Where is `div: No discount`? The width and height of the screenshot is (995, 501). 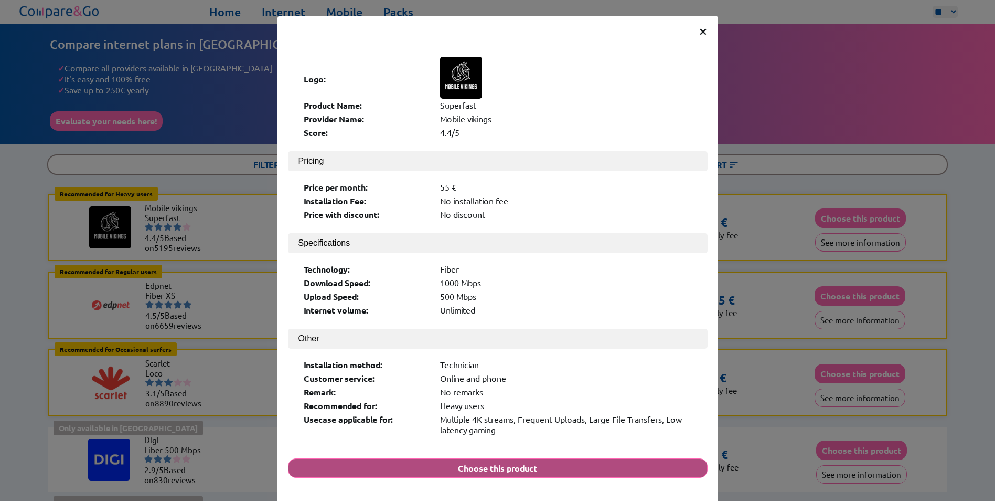 div: No discount is located at coordinates (566, 214).